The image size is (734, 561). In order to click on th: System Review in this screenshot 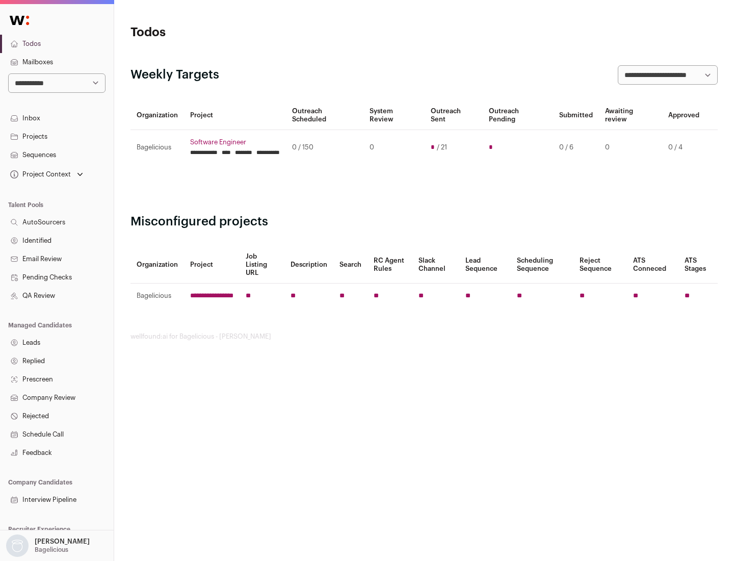, I will do `click(394, 115)`.